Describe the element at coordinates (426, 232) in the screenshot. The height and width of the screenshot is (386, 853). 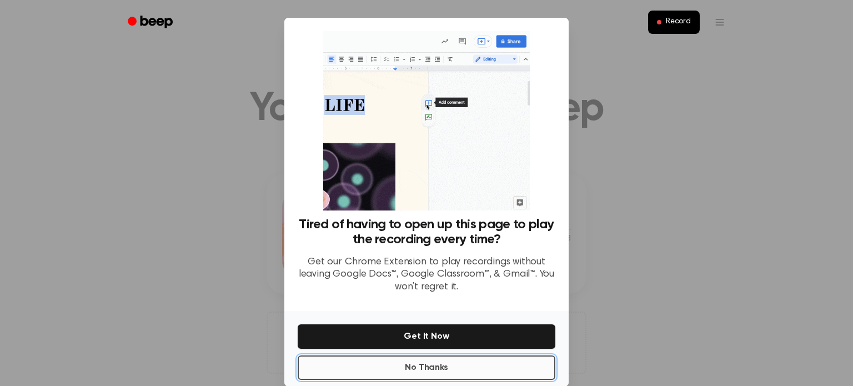
I see `h3: Tired of having to open up this page to play the recording every time?` at that location.